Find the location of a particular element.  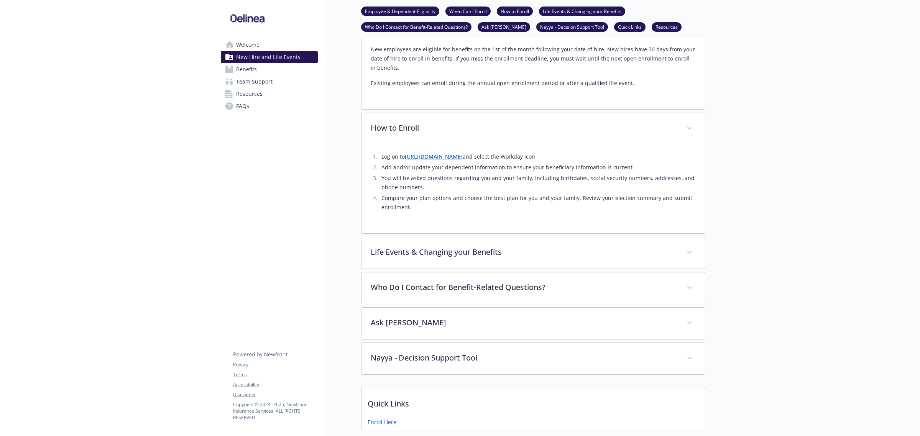

span: New Hire and Life Events is located at coordinates (268, 57).